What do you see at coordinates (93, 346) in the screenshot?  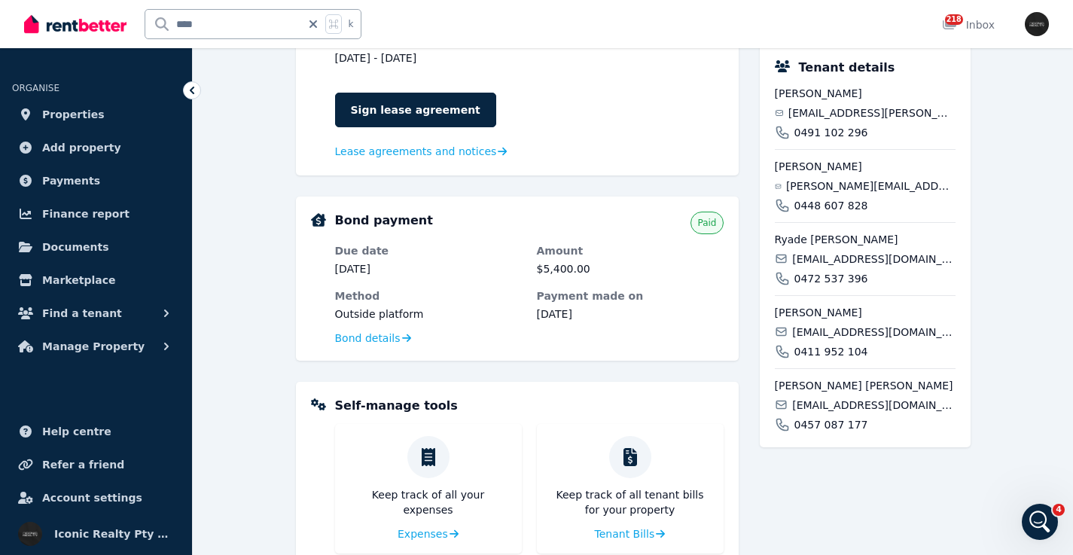 I see `span: Manage Property` at bounding box center [93, 346].